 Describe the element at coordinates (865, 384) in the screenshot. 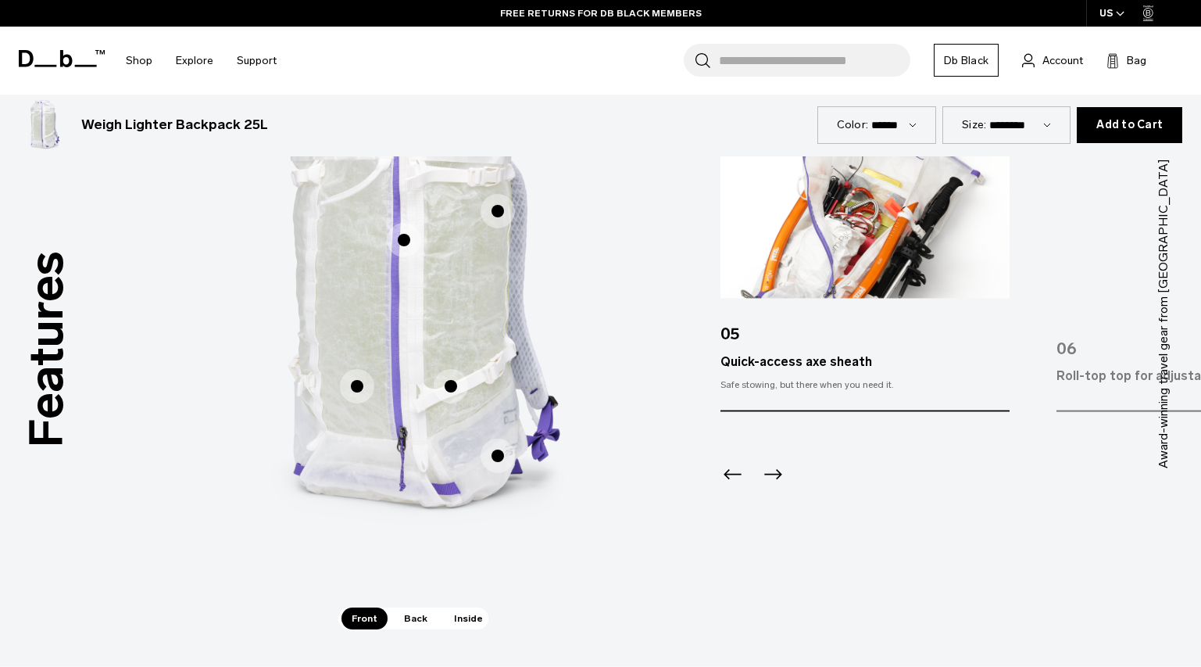

I see `div: Safe stowing, but there when you need it.` at that location.